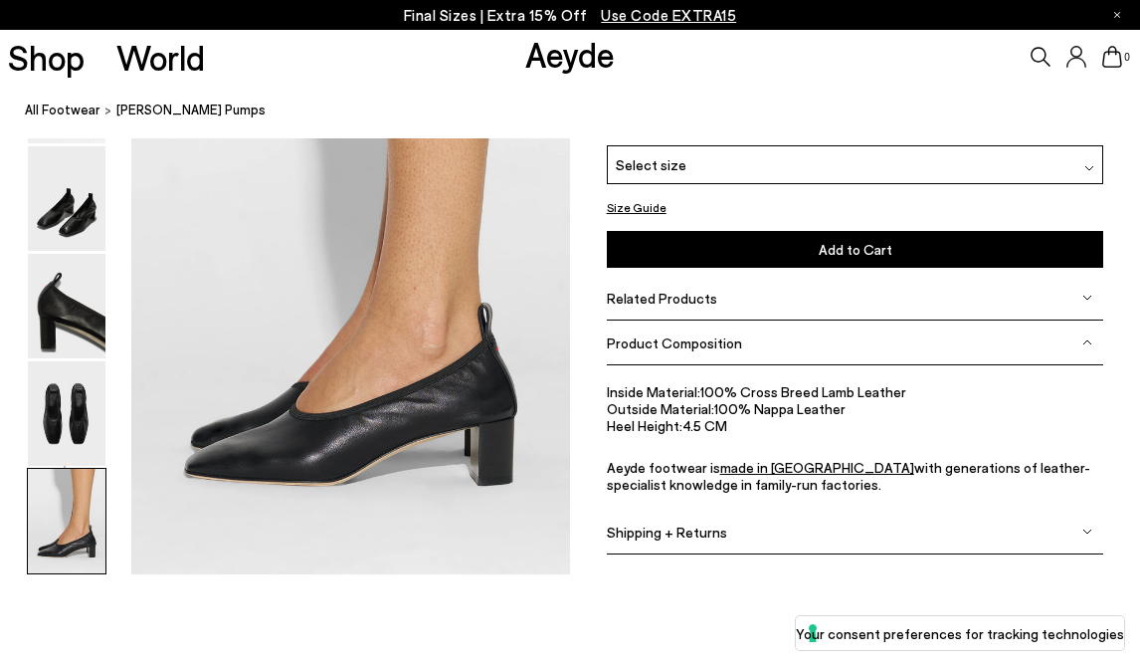  What do you see at coordinates (1112, 57) in the screenshot?
I see `a: 0` at bounding box center [1112, 57].